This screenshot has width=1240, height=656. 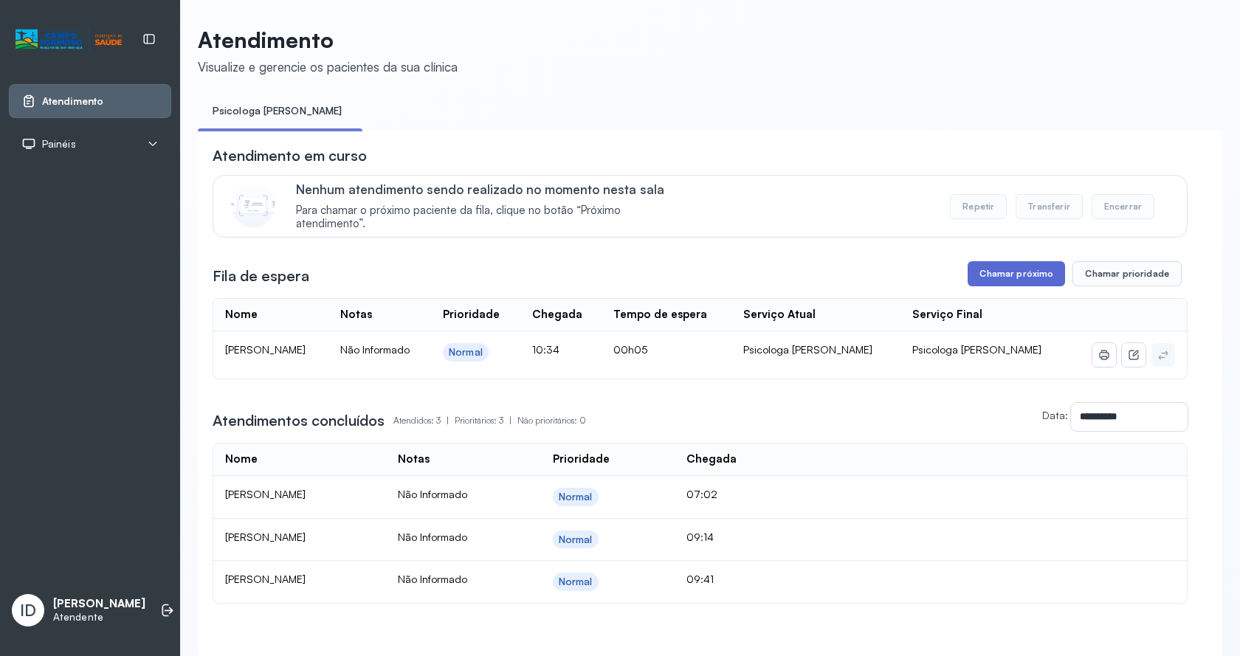 What do you see at coordinates (72, 101) in the screenshot?
I see `span: Atendimento` at bounding box center [72, 101].